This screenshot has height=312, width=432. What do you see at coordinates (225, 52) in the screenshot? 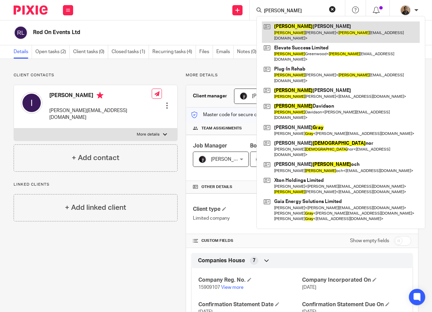
I see `a: Emails` at bounding box center [225, 52].